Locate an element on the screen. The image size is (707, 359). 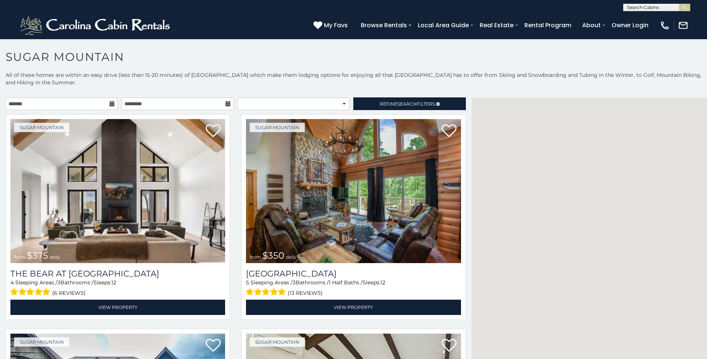
span: 4 is located at coordinates (12, 282).